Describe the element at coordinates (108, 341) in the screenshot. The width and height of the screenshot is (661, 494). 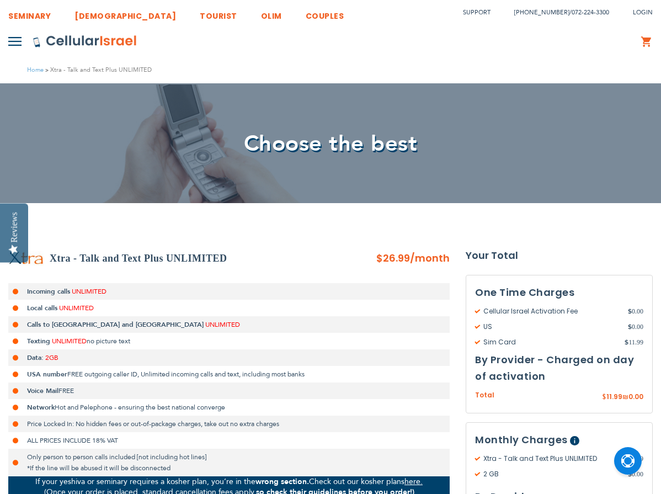
I see `span: no picture text` at that location.